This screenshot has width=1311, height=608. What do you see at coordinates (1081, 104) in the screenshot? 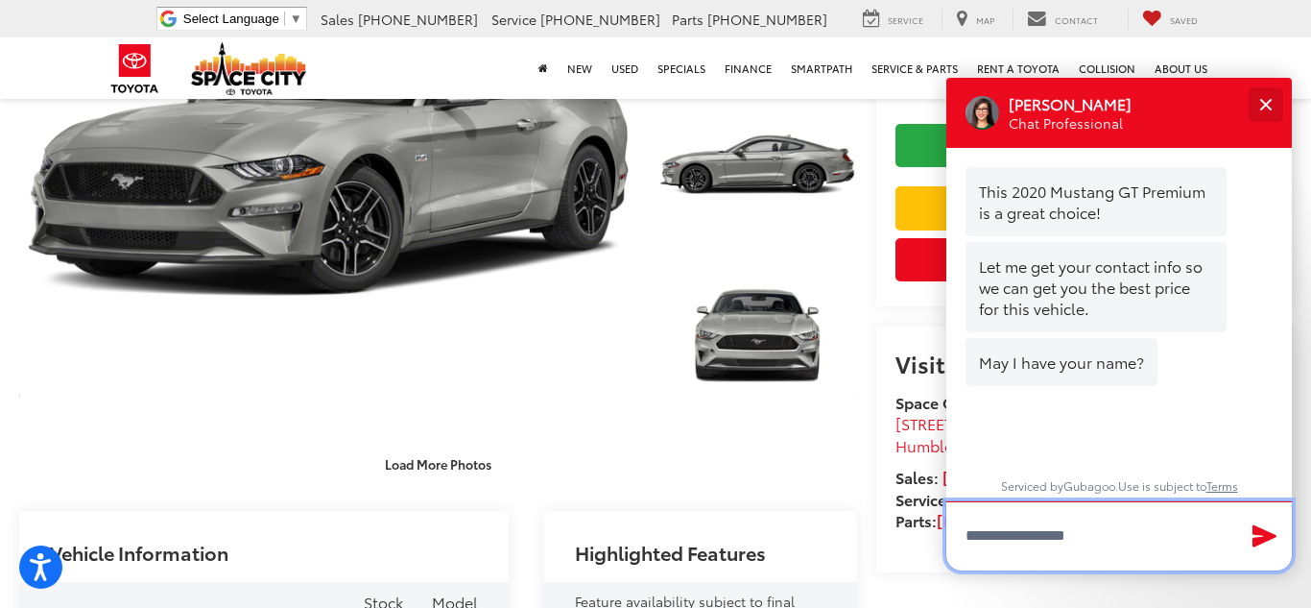
I see `div: Operator Name` at bounding box center [1081, 104].